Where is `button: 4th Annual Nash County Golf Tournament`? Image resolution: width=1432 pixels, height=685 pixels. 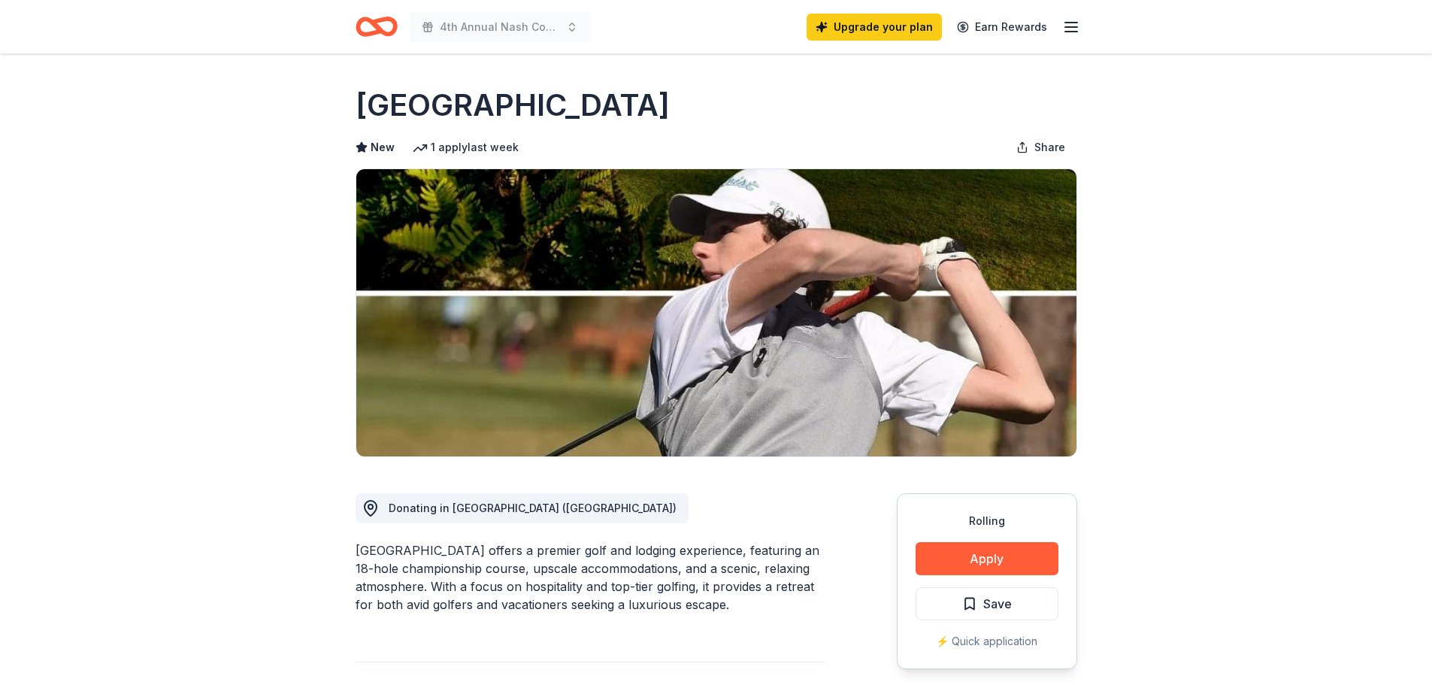
button: 4th Annual Nash County Golf Tournament is located at coordinates (500, 27).